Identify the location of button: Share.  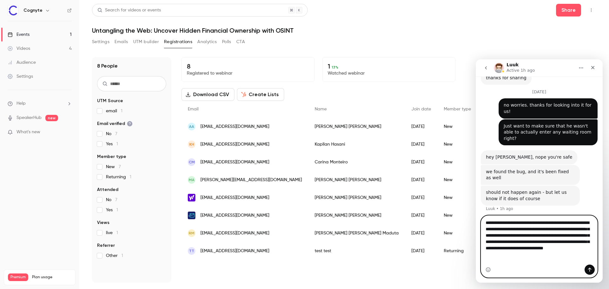
(569, 10).